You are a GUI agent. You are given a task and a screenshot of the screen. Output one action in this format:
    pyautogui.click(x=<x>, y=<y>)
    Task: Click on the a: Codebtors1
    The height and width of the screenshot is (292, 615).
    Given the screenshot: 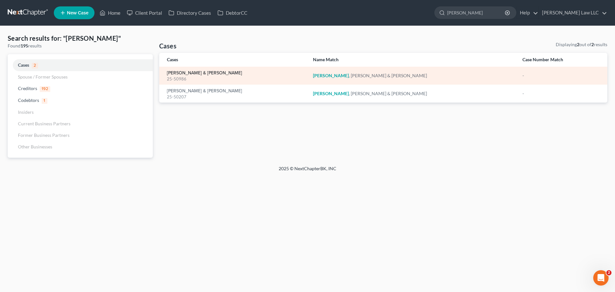 What is the action you would take?
    pyautogui.click(x=80, y=100)
    